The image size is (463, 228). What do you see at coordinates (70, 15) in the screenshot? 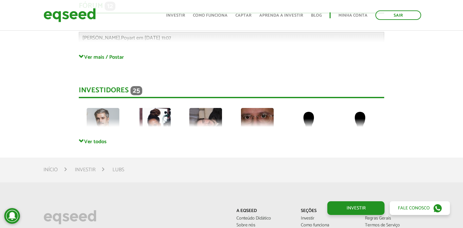
I see `img: EqSeed` at bounding box center [70, 15].